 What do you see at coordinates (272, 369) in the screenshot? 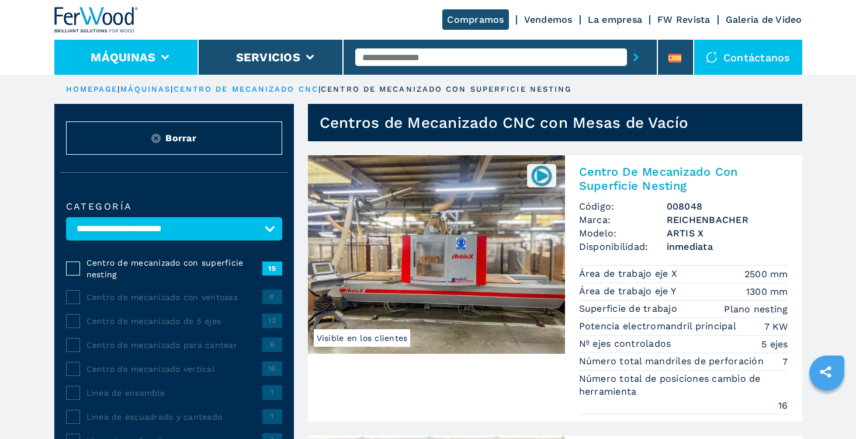
I see `span: 10` at bounding box center [272, 369].